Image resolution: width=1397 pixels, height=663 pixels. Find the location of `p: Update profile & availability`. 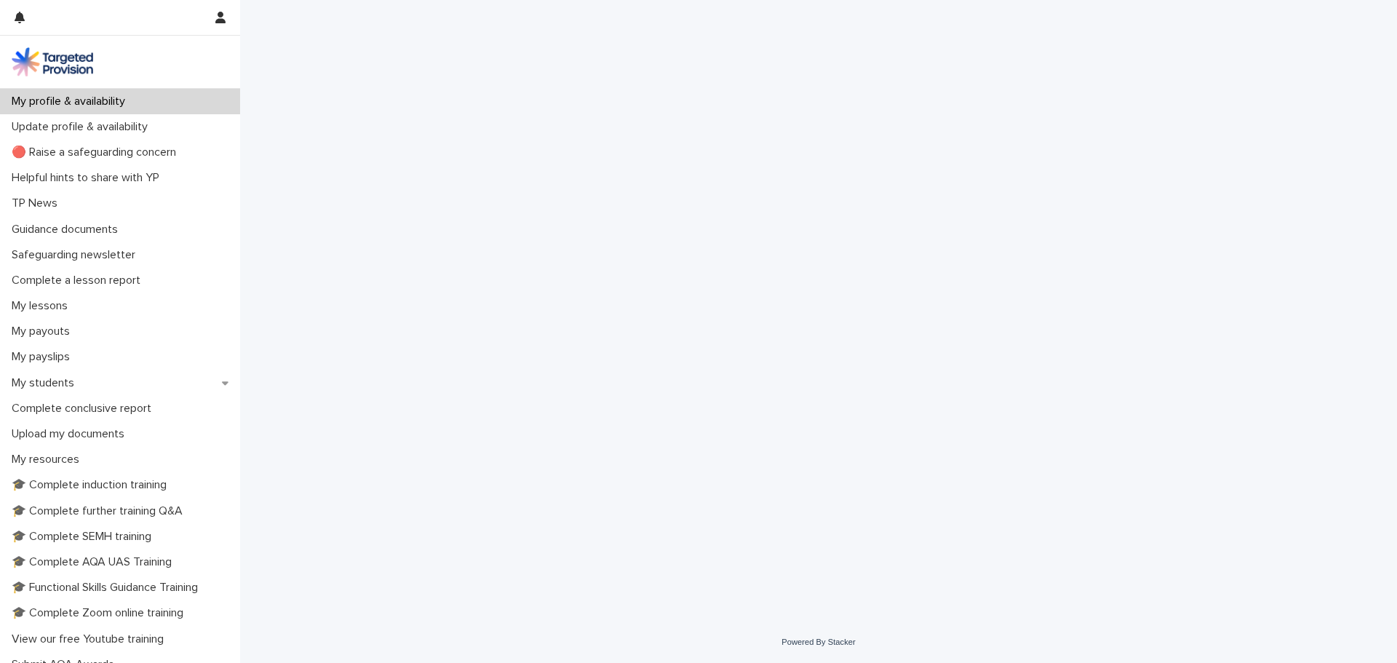

p: Update profile & availability is located at coordinates (82, 127).